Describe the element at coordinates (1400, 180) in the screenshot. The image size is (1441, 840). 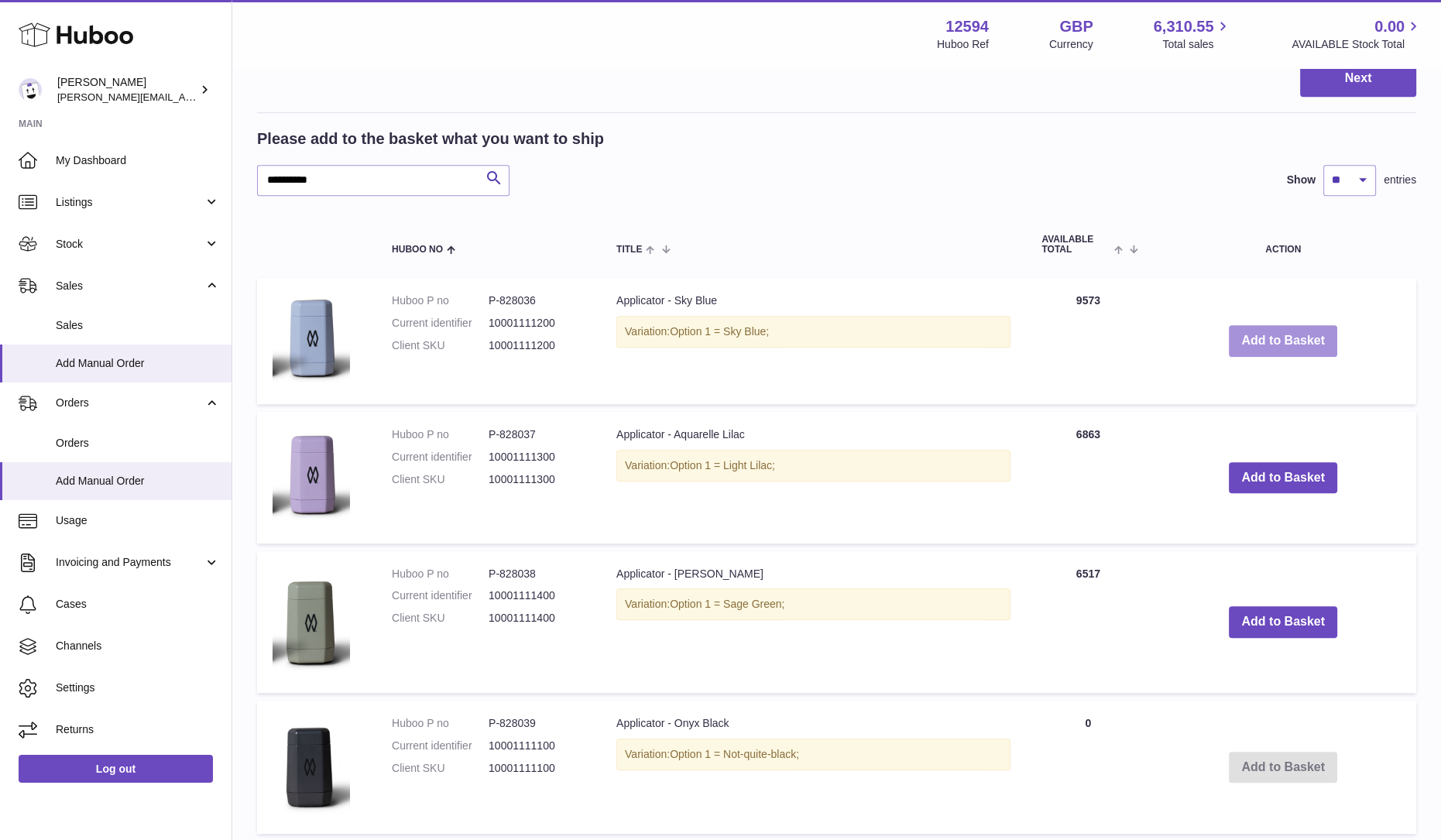
I see `span: entries` at that location.